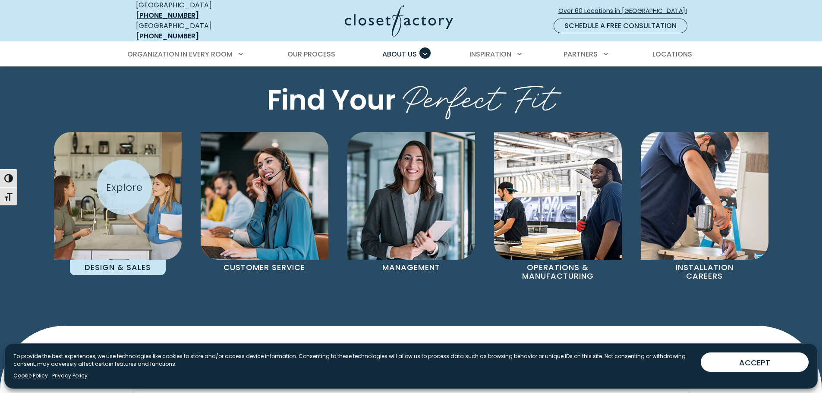 This screenshot has height=393, width=822. I want to click on a: Schedule a Free Consultation, so click(620, 26).